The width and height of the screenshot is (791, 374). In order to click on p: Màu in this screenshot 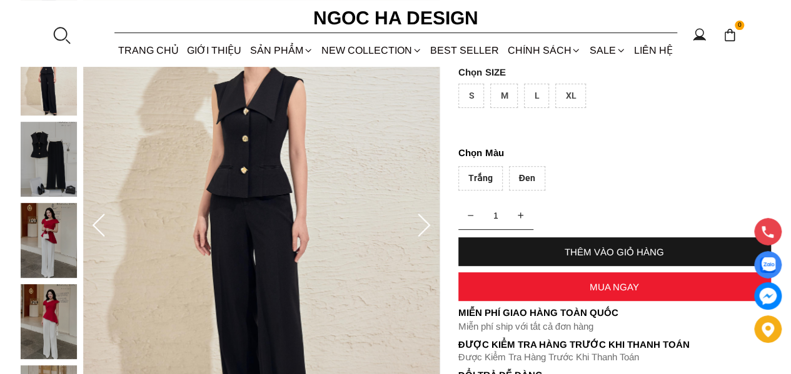, I will do `click(614, 153)`.